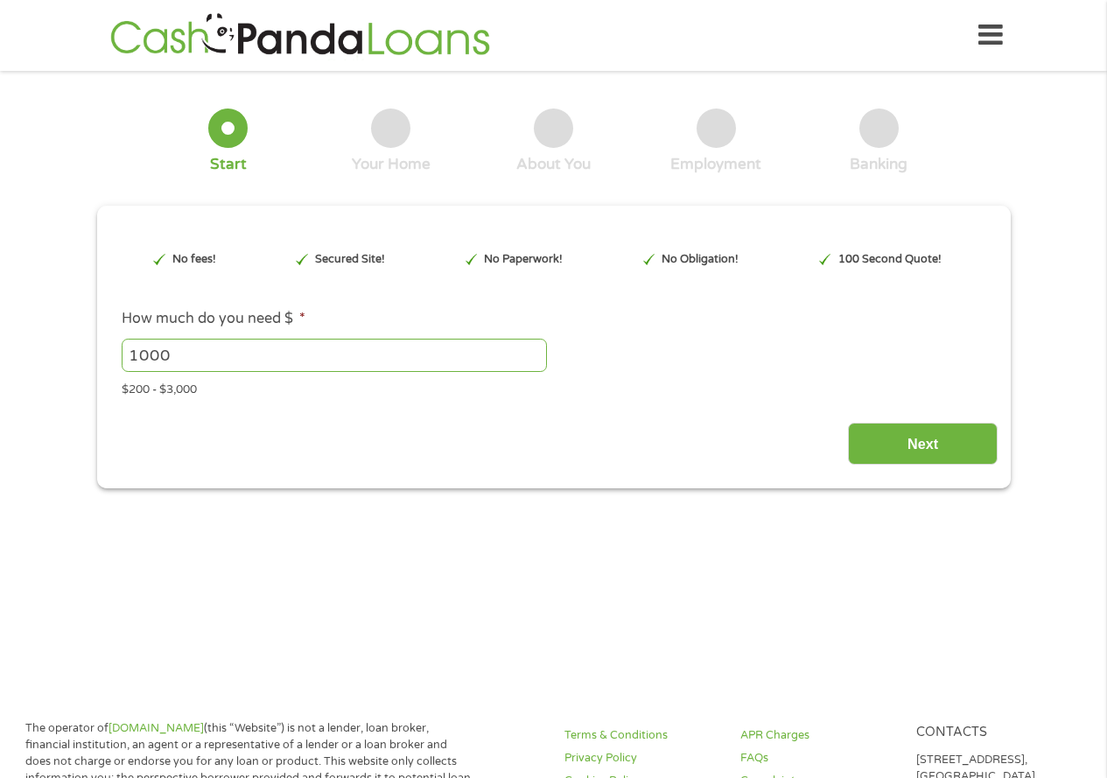 The image size is (1107, 778). Describe the element at coordinates (817, 735) in the screenshot. I see `a: APR Charges` at that location.